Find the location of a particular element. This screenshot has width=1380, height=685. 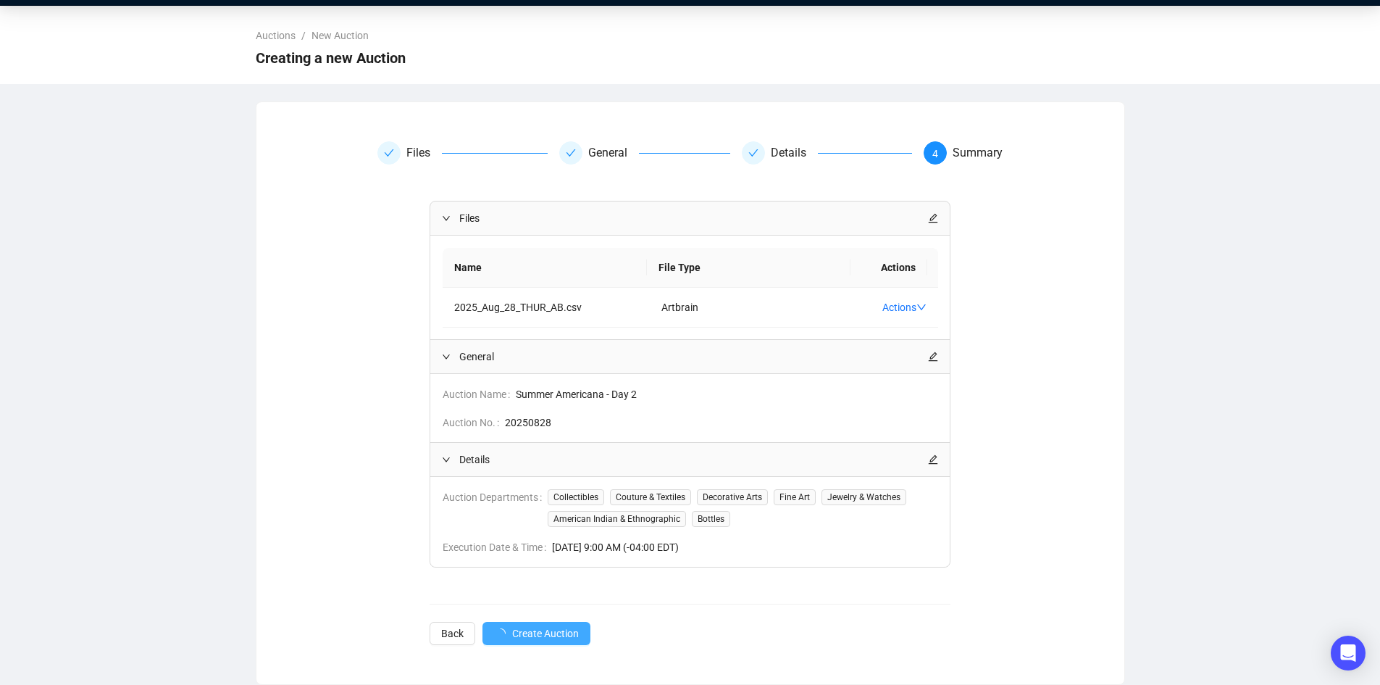

a: Auctions is located at coordinates (275, 35).